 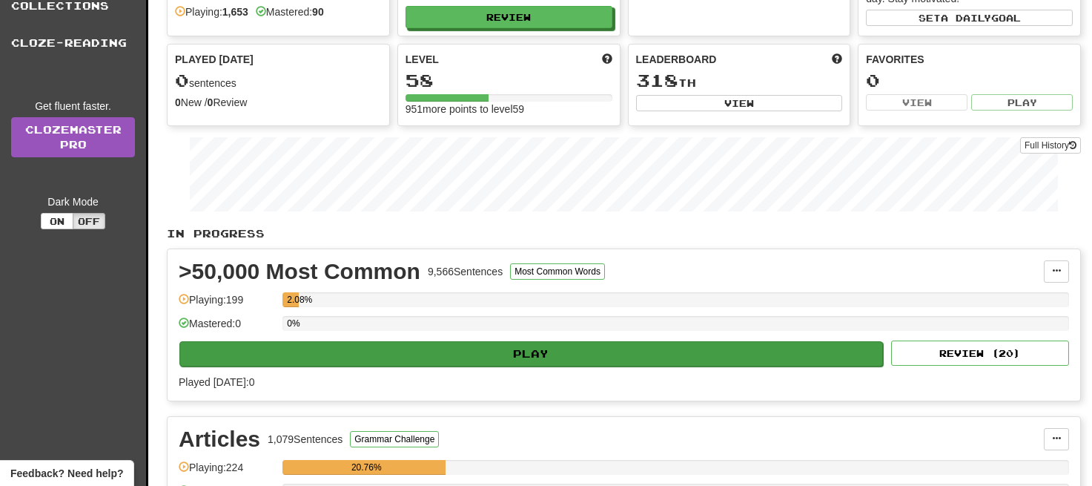 What do you see at coordinates (278, 81) in the screenshot?
I see `div: sentences` at bounding box center [278, 81].